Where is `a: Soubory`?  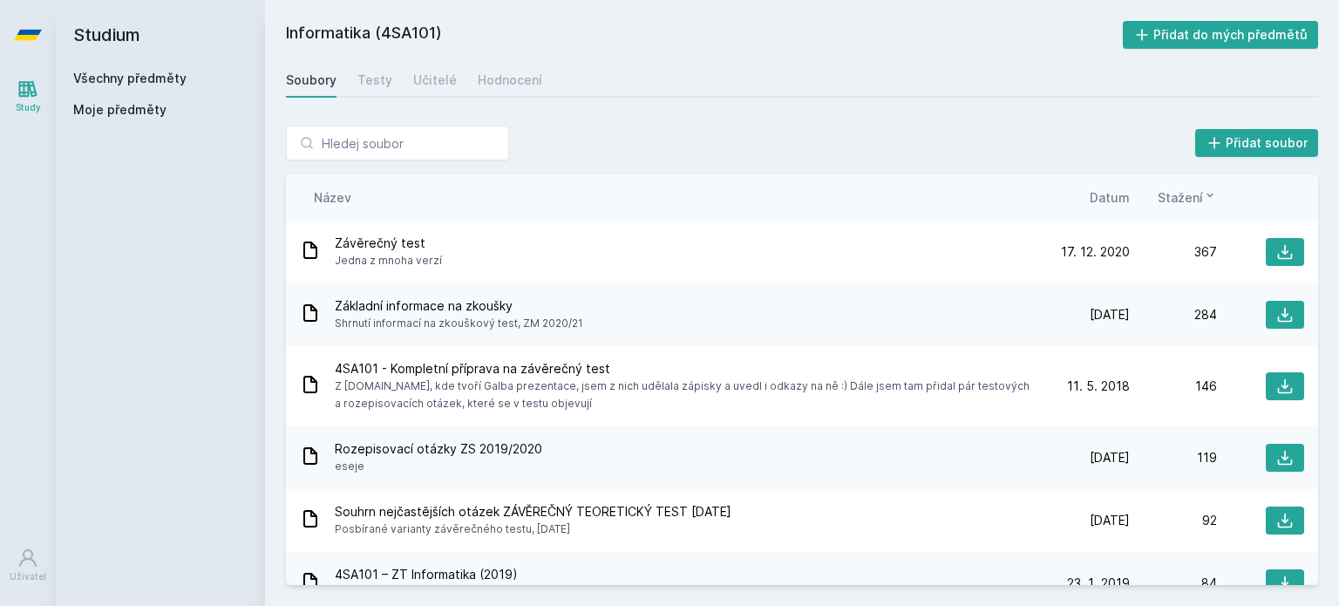
a: Soubory is located at coordinates (311, 80).